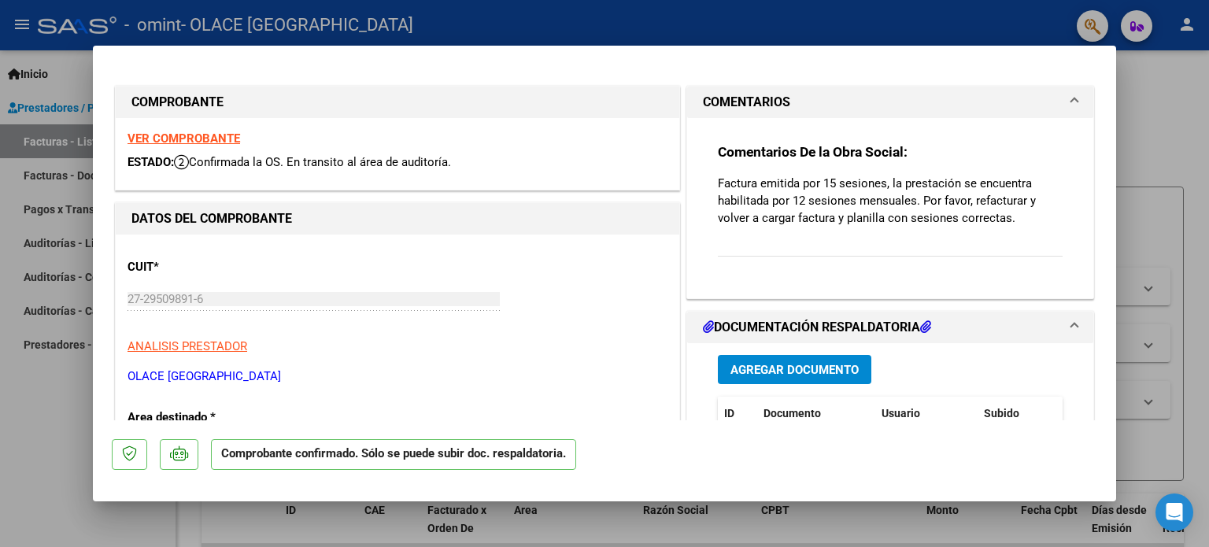  What do you see at coordinates (150, 162) in the screenshot?
I see `span: ESTADO:` at bounding box center [150, 162].